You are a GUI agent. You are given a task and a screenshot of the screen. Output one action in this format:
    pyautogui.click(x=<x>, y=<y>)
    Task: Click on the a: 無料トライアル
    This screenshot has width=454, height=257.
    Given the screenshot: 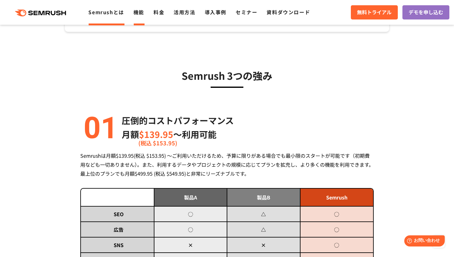 What is the action you would take?
    pyautogui.click(x=375, y=12)
    